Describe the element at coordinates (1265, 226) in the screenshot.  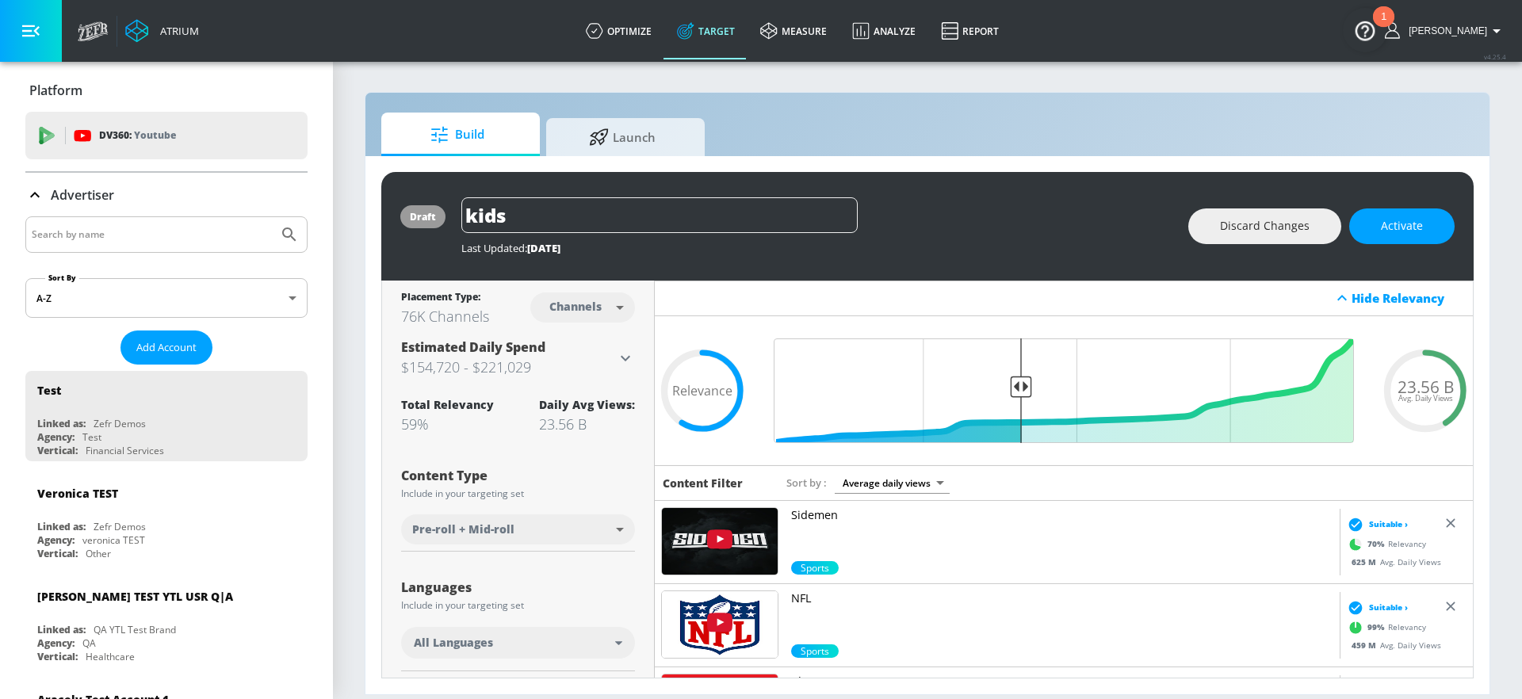
I see `button: Discard Changes` at that location.